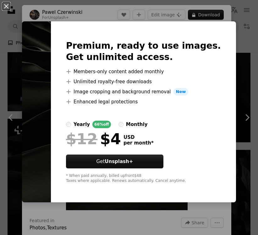 This screenshot has width=258, height=235. What do you see at coordinates (144, 72) in the screenshot?
I see `li: Members-only content added monthly` at bounding box center [144, 72].